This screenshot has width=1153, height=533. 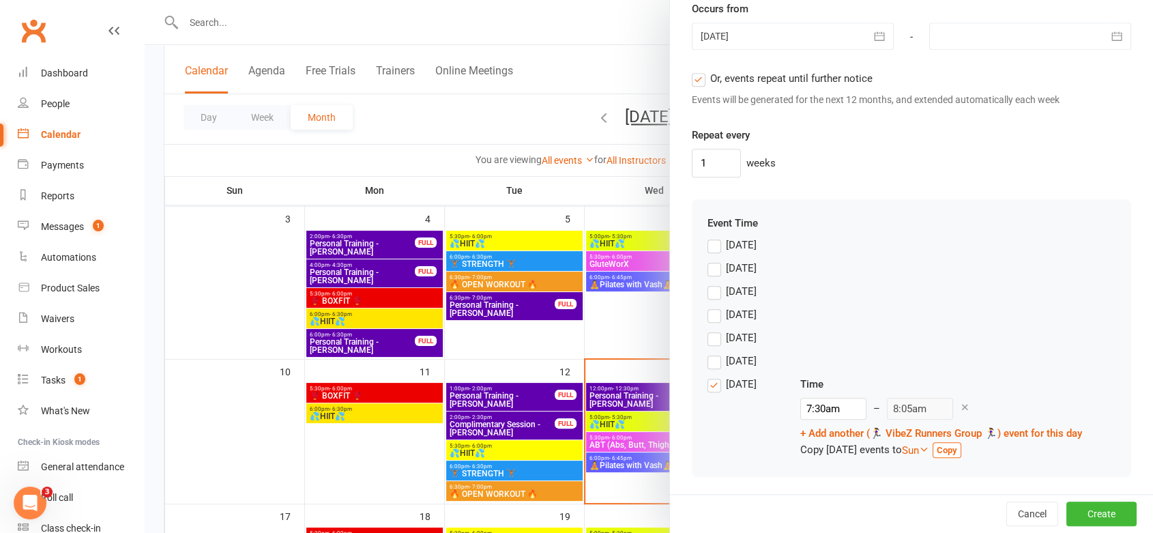 I want to click on div: People, so click(x=55, y=104).